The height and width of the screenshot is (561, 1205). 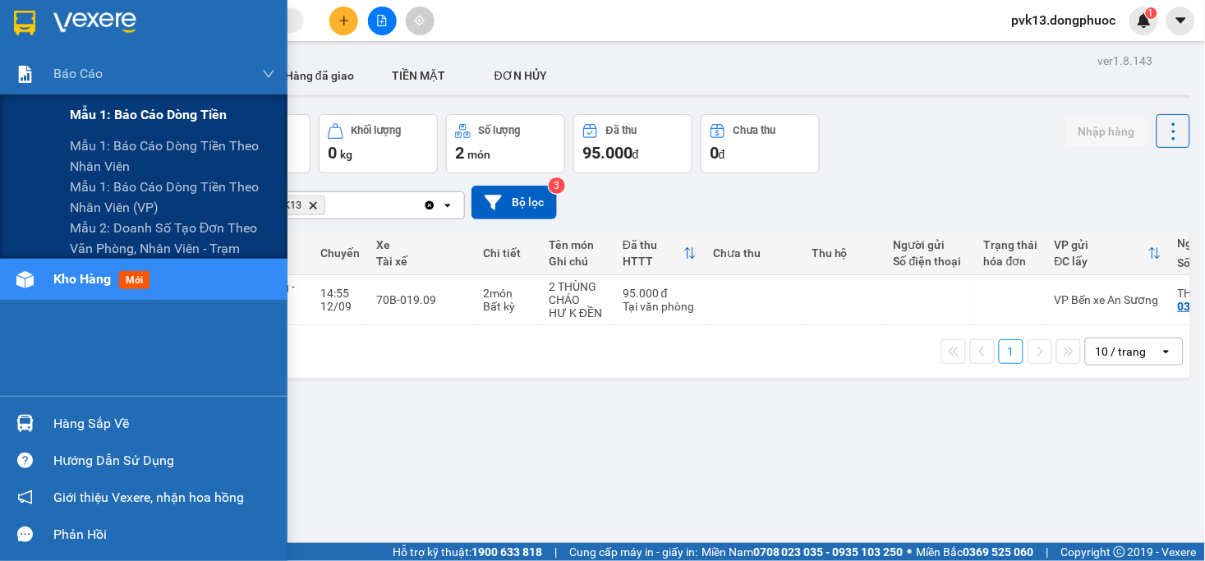 I want to click on span: Báo cáo, so click(x=78, y=73).